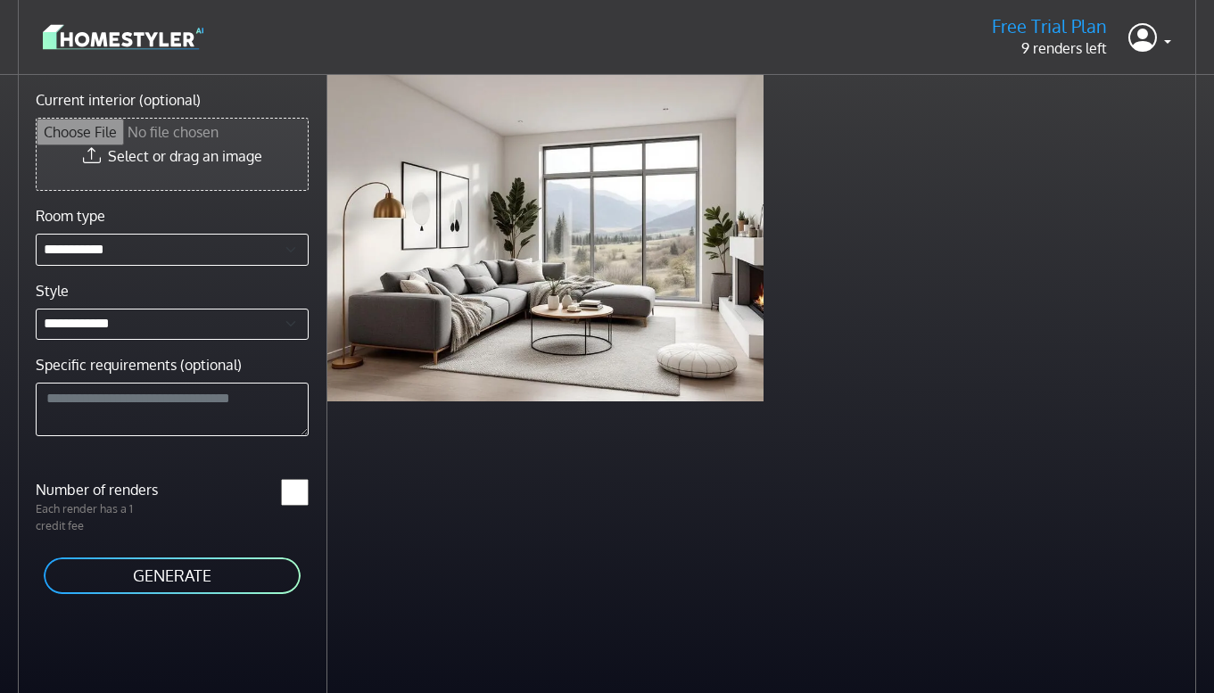  I want to click on img: logo-3de290ba35641baa71223ecac5eacb59cb85b4c7fdf211dc9aaecaaee71ea2f8.svg, so click(123, 37).